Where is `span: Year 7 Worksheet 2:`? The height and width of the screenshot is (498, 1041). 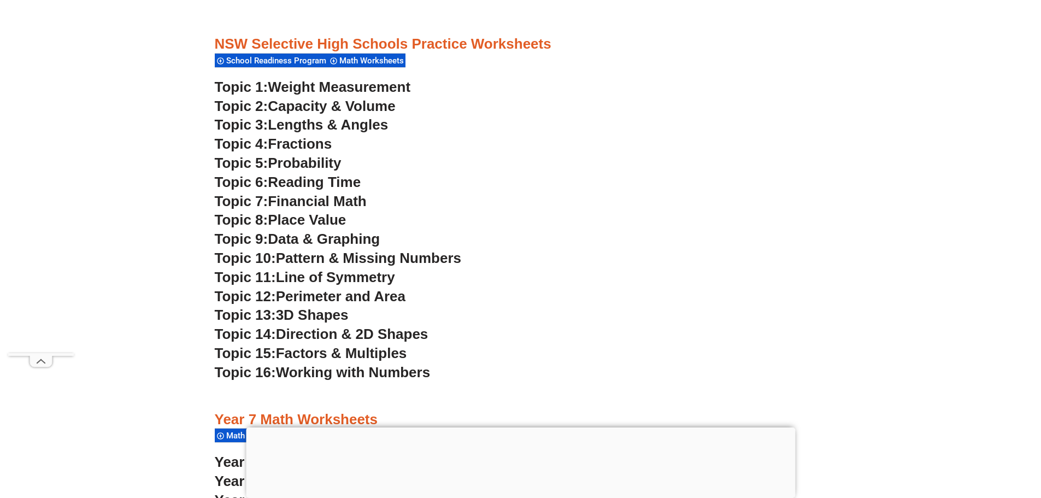 span: Year 7 Worksheet 2: is located at coordinates (282, 481).